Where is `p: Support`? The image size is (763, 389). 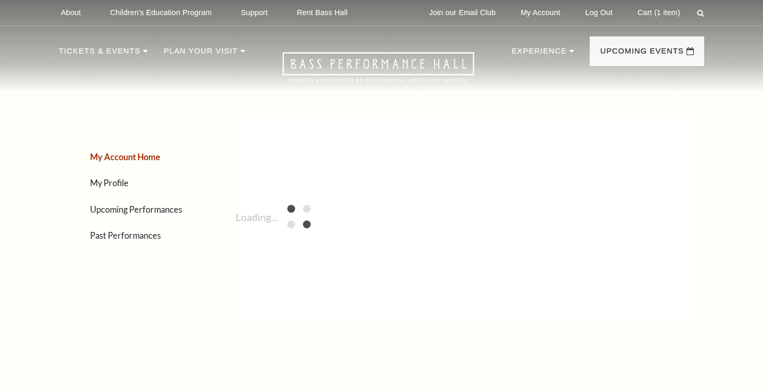
p: Support is located at coordinates (255, 12).